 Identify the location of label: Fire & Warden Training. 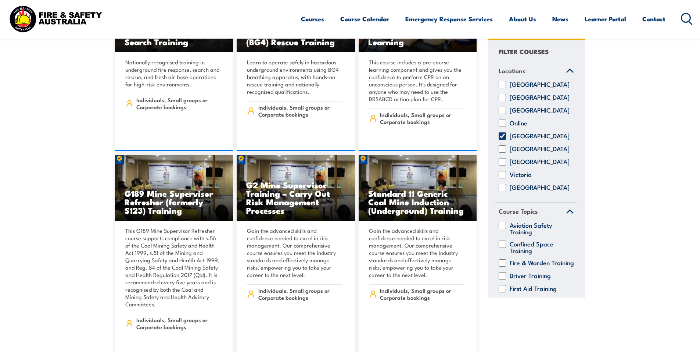
(542, 263).